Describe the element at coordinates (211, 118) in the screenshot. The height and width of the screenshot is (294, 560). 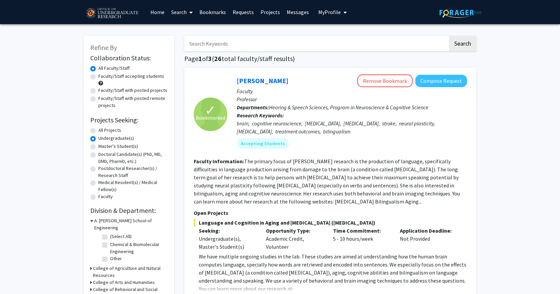
I see `span: Bookmarked` at that location.